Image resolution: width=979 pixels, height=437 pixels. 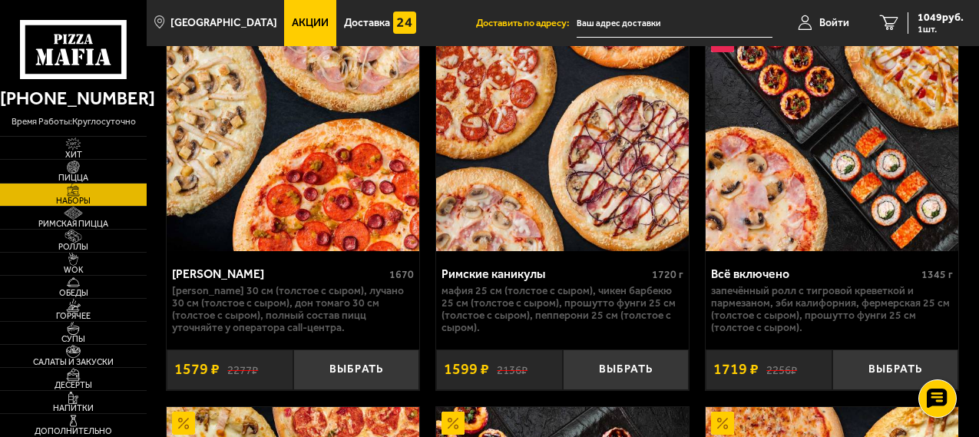 What do you see at coordinates (814, 273) in the screenshot?
I see `div: Всё включено` at bounding box center [814, 273].